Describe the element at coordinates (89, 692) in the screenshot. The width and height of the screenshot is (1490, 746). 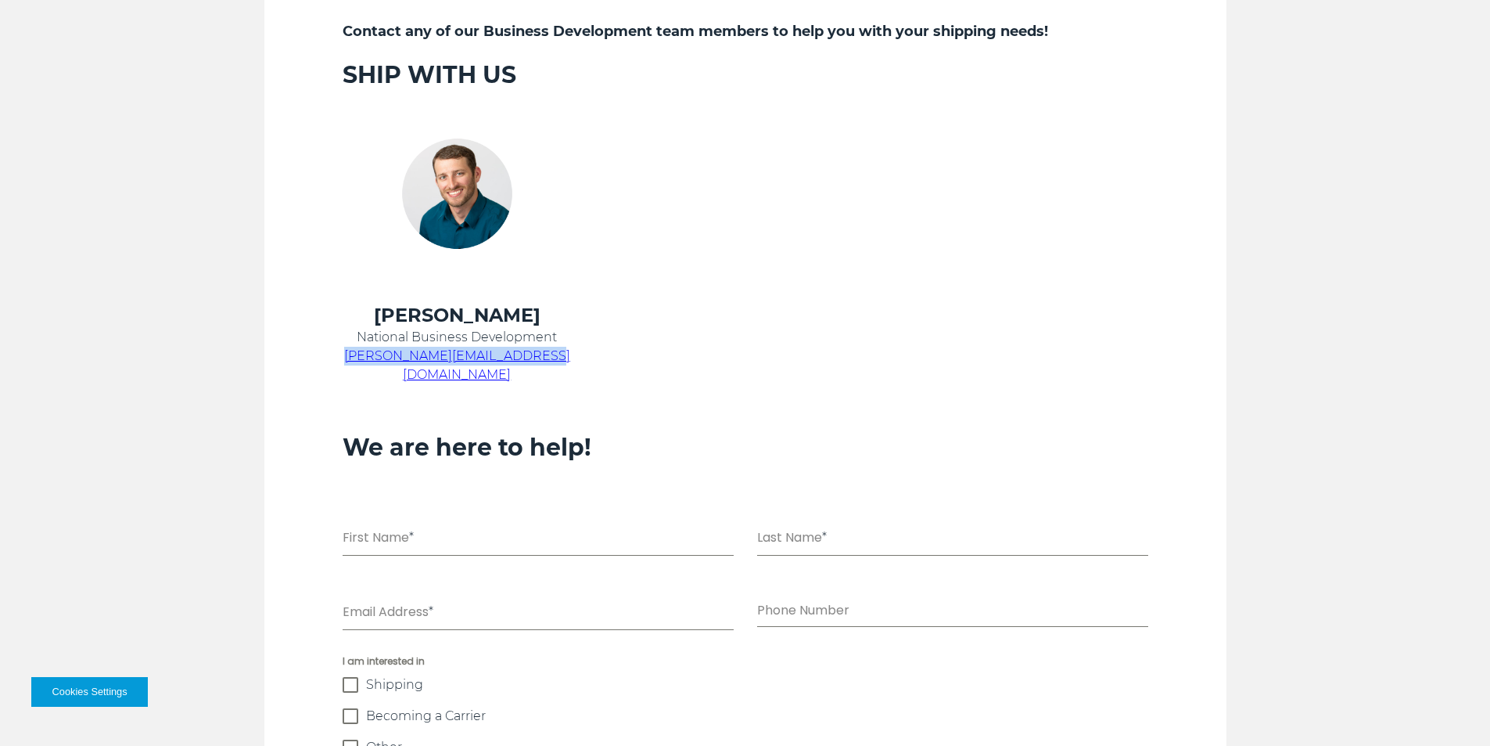
I see `button: Cookies Settings` at that location.